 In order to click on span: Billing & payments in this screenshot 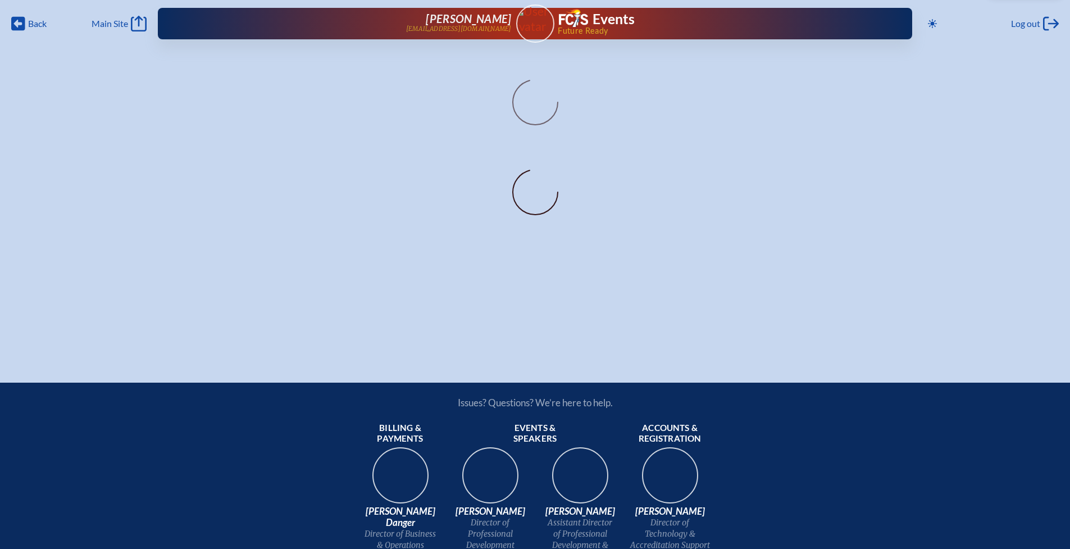, I will do `click(400, 433)`.